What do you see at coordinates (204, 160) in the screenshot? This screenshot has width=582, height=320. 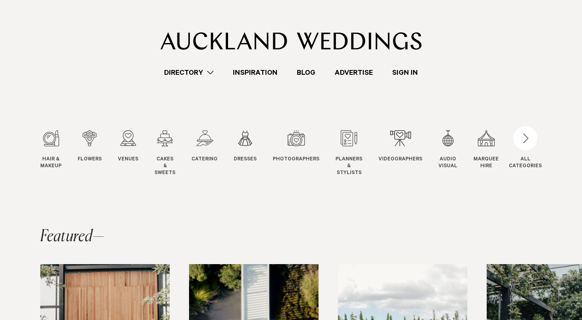 I see `span: Catering` at bounding box center [204, 160].